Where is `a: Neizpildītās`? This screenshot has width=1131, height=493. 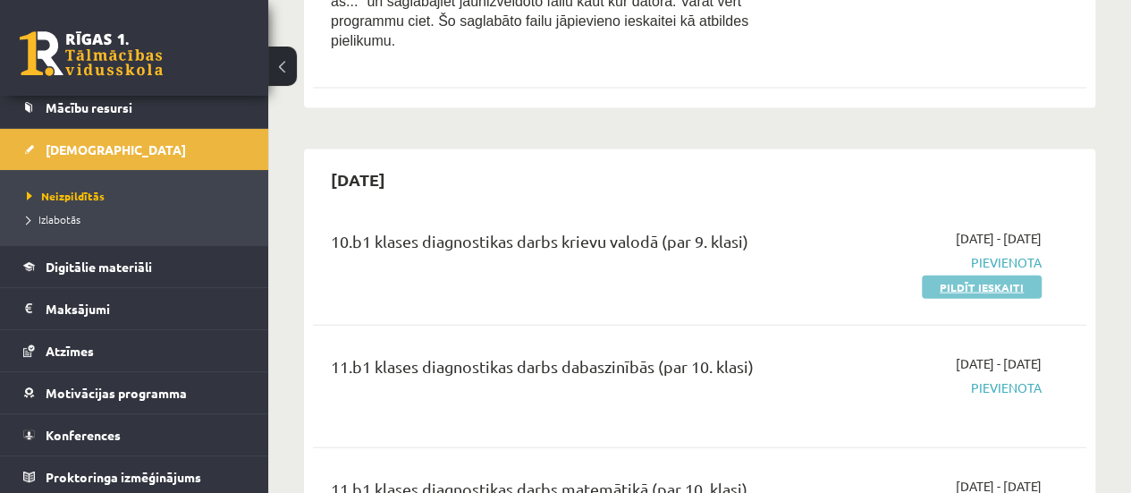 a: Neizpildītās is located at coordinates (139, 196).